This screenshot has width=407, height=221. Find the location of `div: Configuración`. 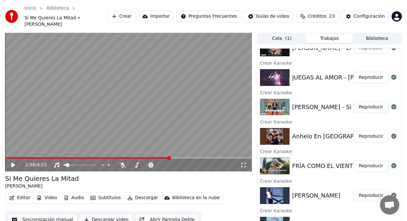

div: Configuración is located at coordinates (369, 16).